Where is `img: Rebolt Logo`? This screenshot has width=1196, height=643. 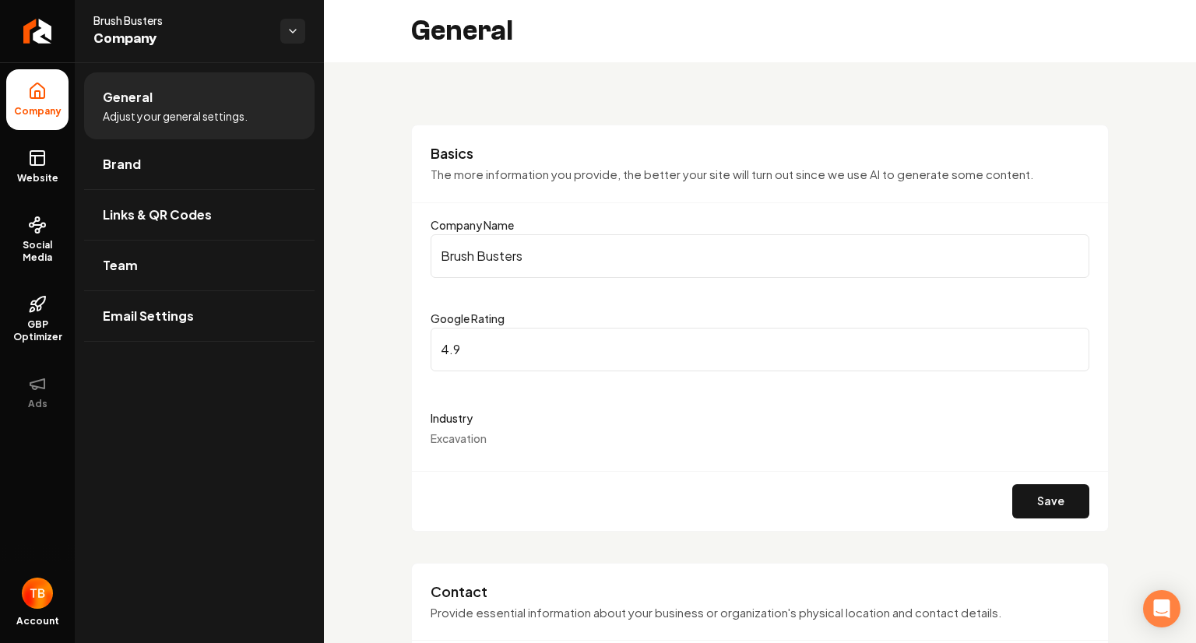
img: Rebolt Logo is located at coordinates (37, 31).